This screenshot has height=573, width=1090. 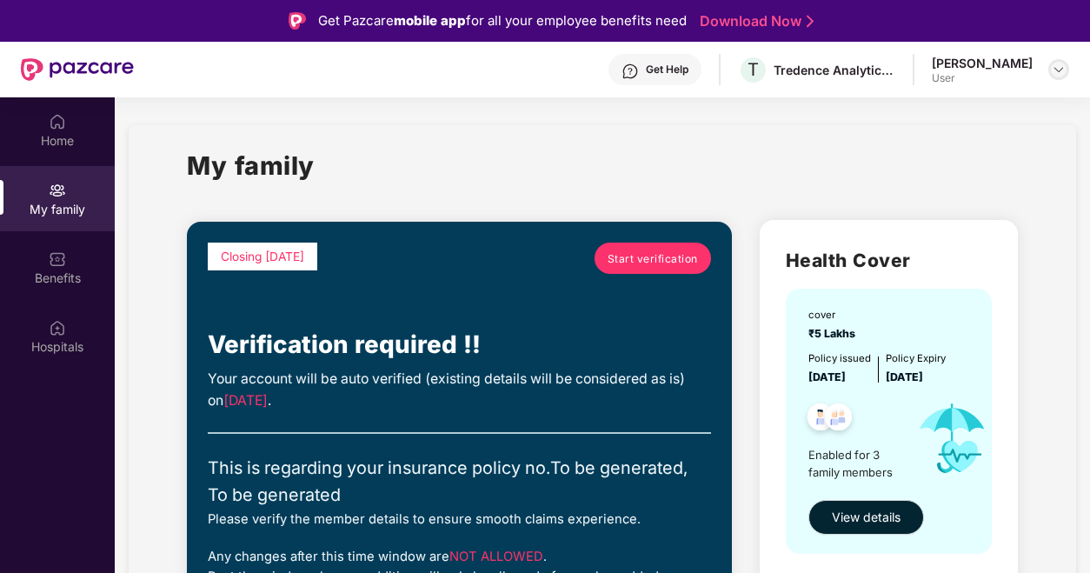 What do you see at coordinates (459, 482) in the screenshot?
I see `div: This is regarding your insurance policy no. To be generated, To be generated` at bounding box center [459, 482].